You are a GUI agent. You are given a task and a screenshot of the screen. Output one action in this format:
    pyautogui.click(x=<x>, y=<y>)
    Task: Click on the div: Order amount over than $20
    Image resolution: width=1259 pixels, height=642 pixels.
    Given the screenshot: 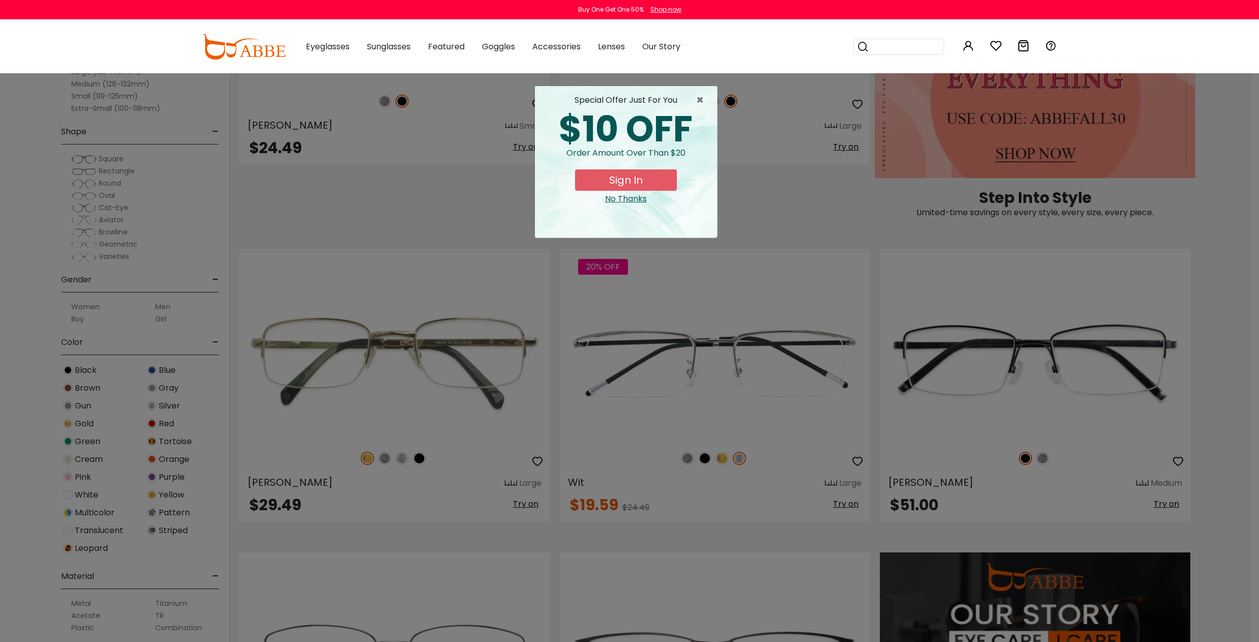 What is the action you would take?
    pyautogui.click(x=626, y=158)
    